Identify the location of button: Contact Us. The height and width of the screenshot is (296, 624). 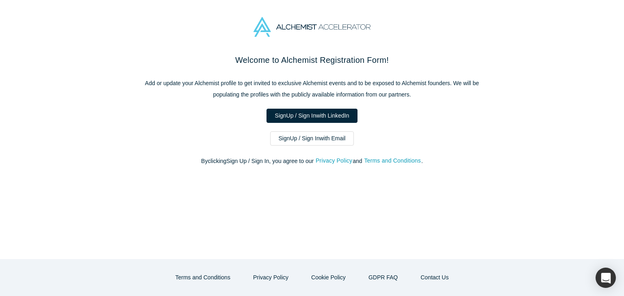
(434, 278).